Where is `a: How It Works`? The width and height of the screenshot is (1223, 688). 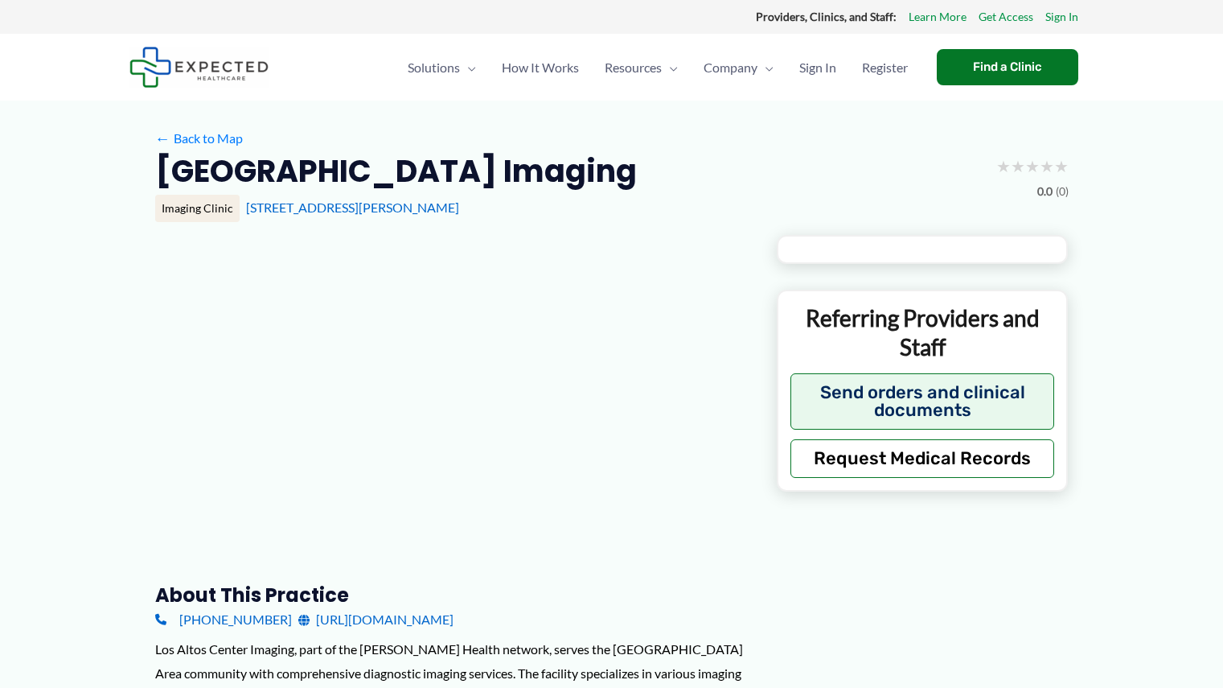 a: How It Works is located at coordinates (540, 68).